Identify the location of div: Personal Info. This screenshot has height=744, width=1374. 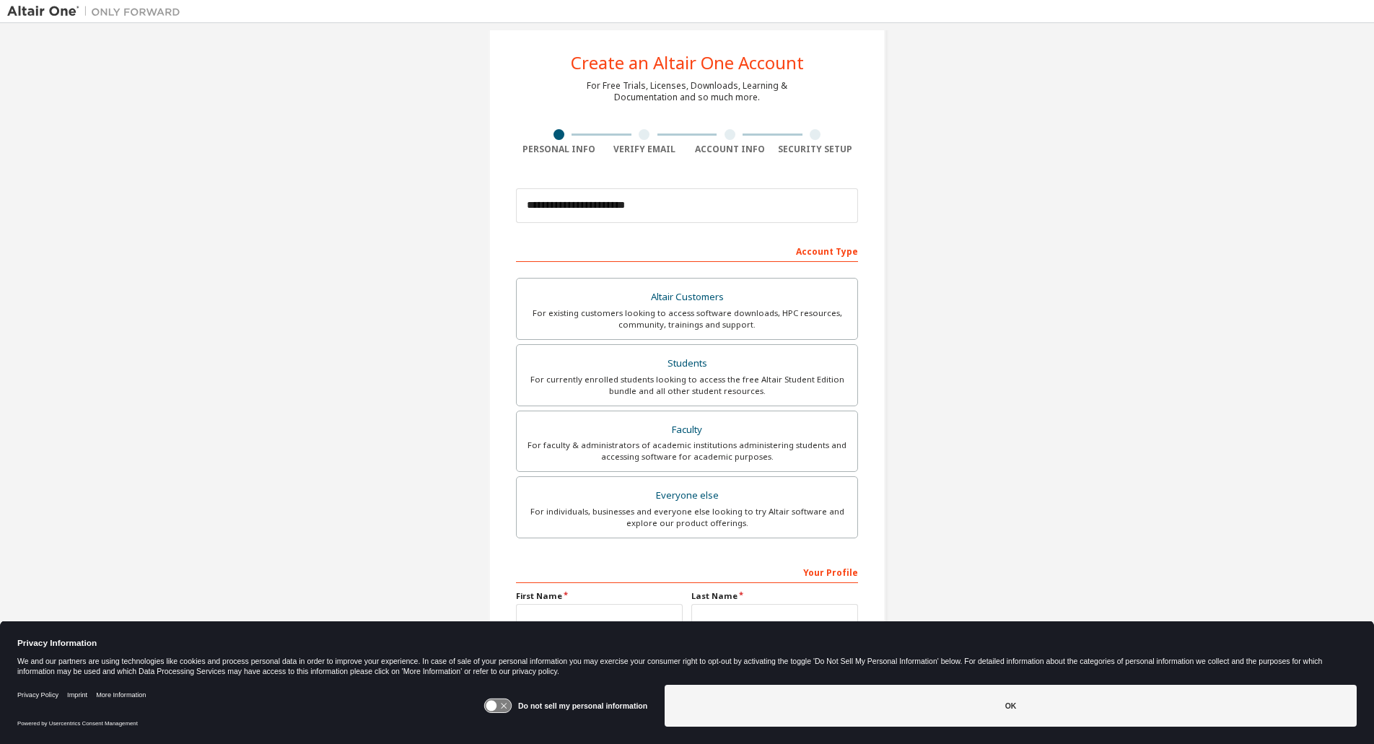
(559, 149).